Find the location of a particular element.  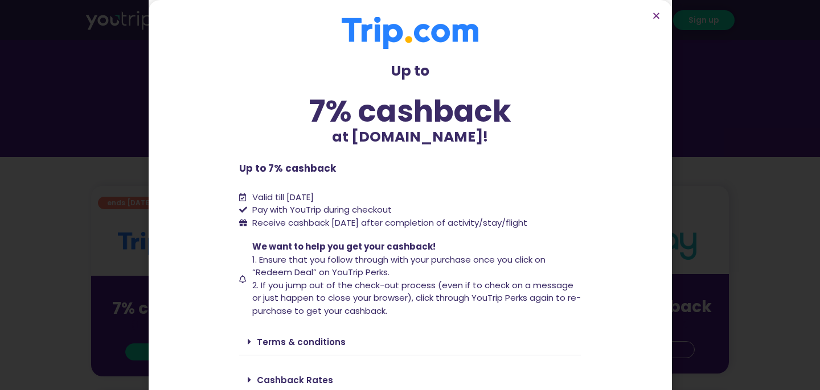

div: 7% cashback is located at coordinates (410, 111).